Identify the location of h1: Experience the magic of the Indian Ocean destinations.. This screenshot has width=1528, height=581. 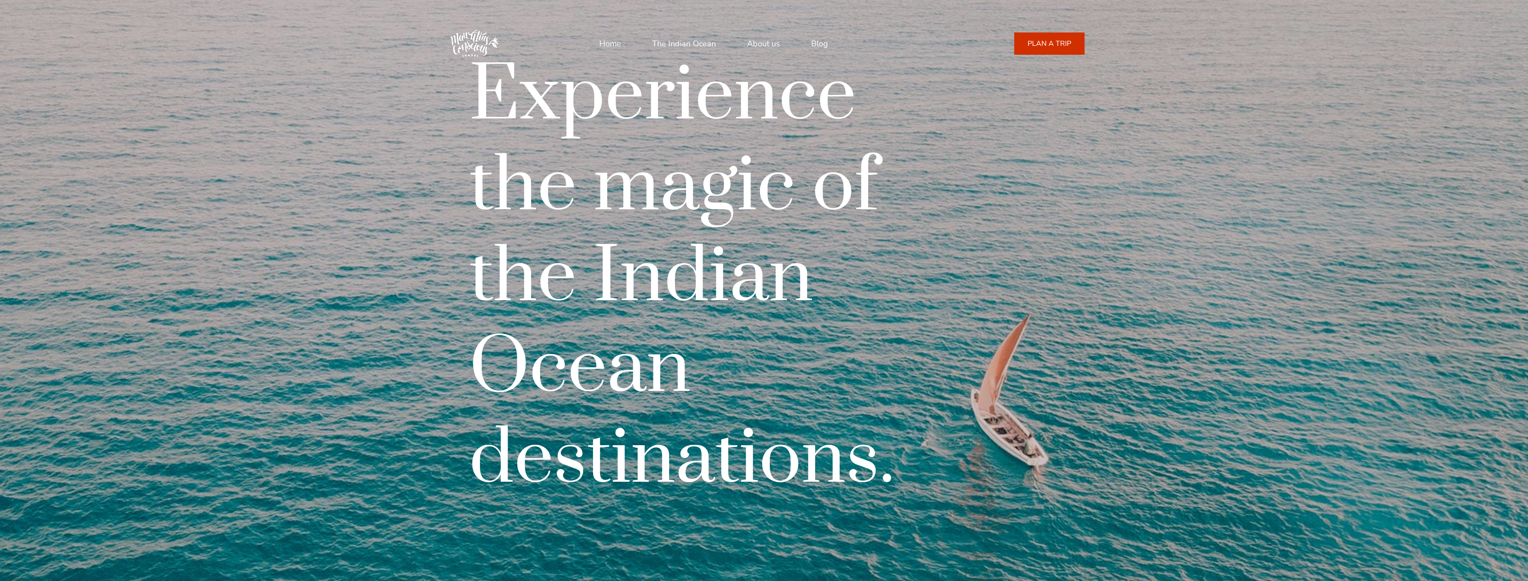
(682, 278).